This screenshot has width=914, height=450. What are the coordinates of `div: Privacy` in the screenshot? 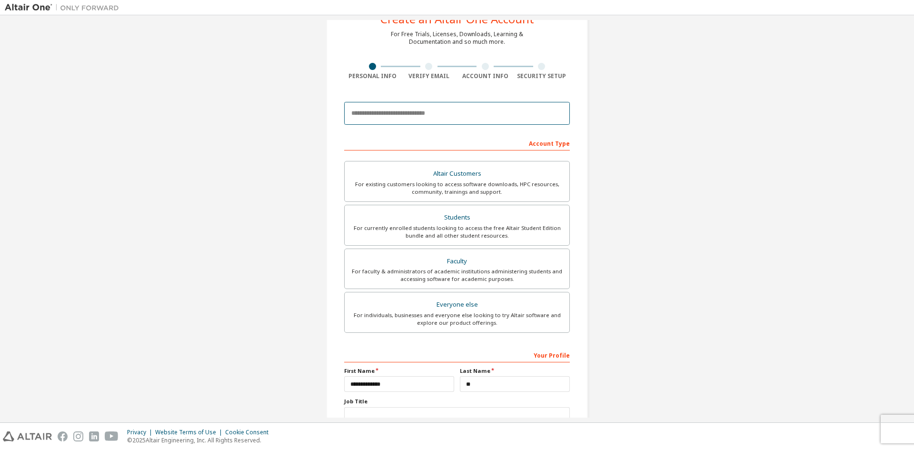 It's located at (141, 432).